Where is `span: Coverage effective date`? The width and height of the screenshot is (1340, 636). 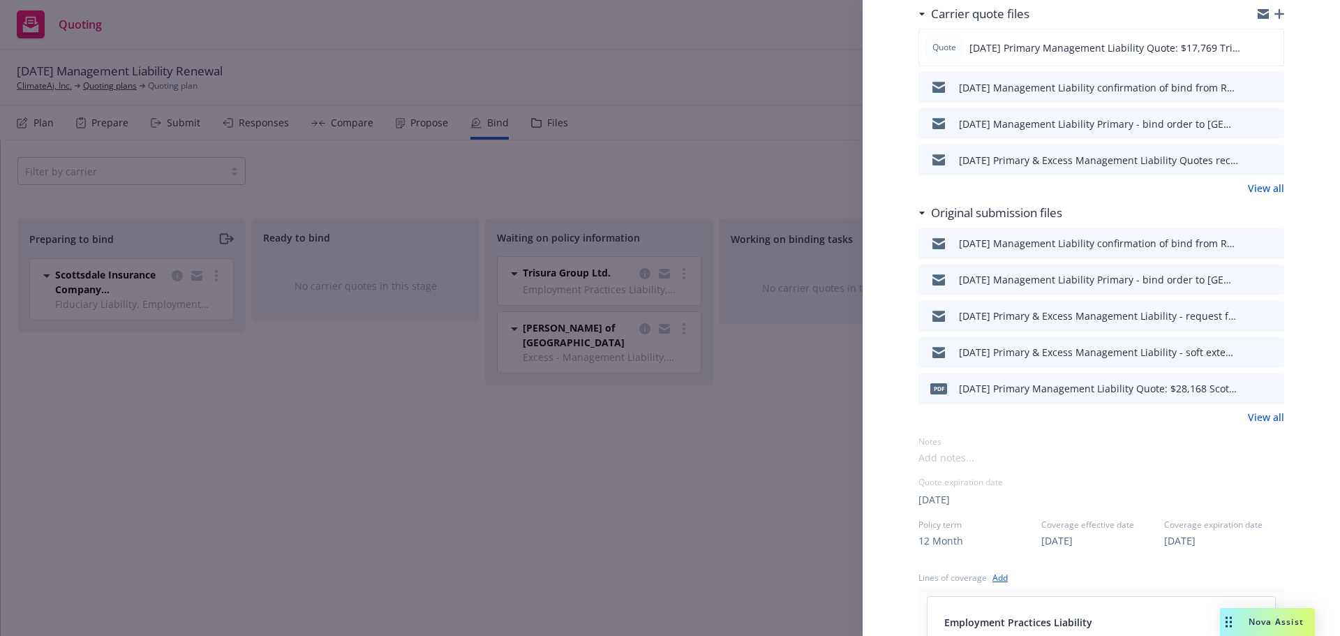
span: Coverage effective date is located at coordinates (1101, 524).